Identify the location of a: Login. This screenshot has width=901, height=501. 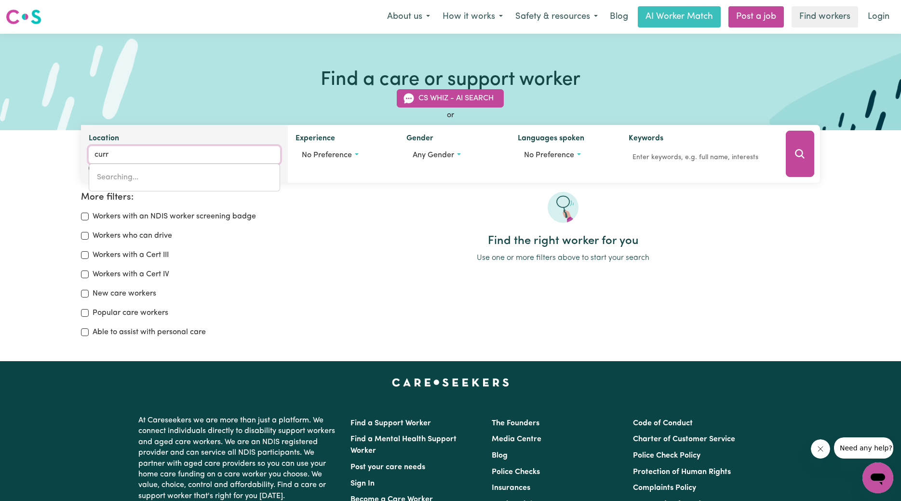
(878, 17).